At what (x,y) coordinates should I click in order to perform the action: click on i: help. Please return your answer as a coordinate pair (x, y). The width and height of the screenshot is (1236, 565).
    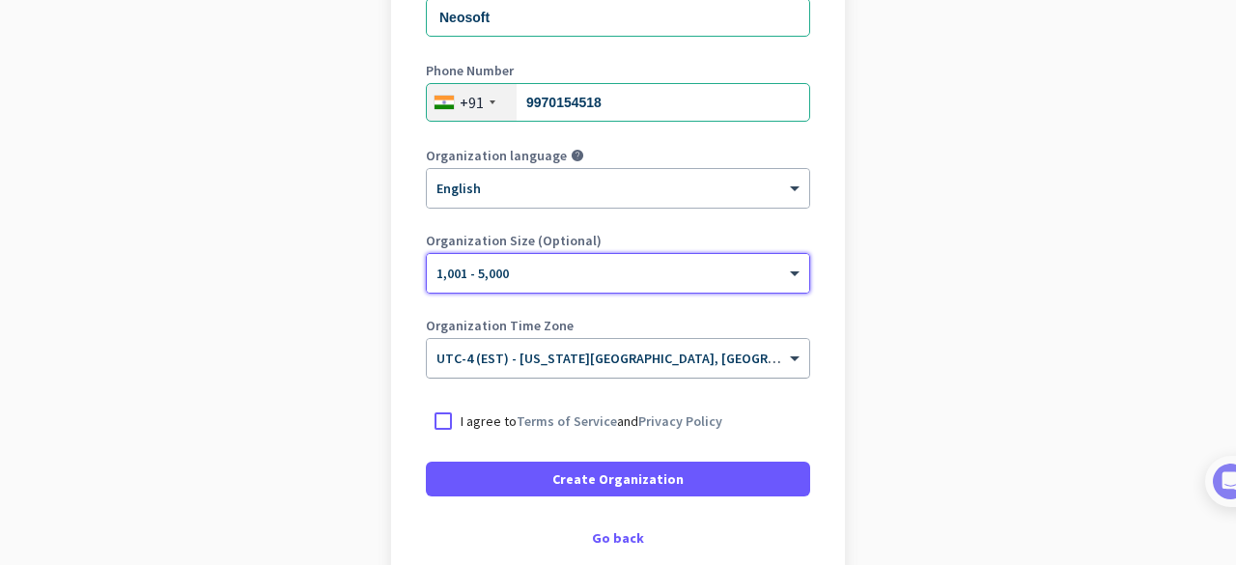
    Looking at the image, I should click on (578, 156).